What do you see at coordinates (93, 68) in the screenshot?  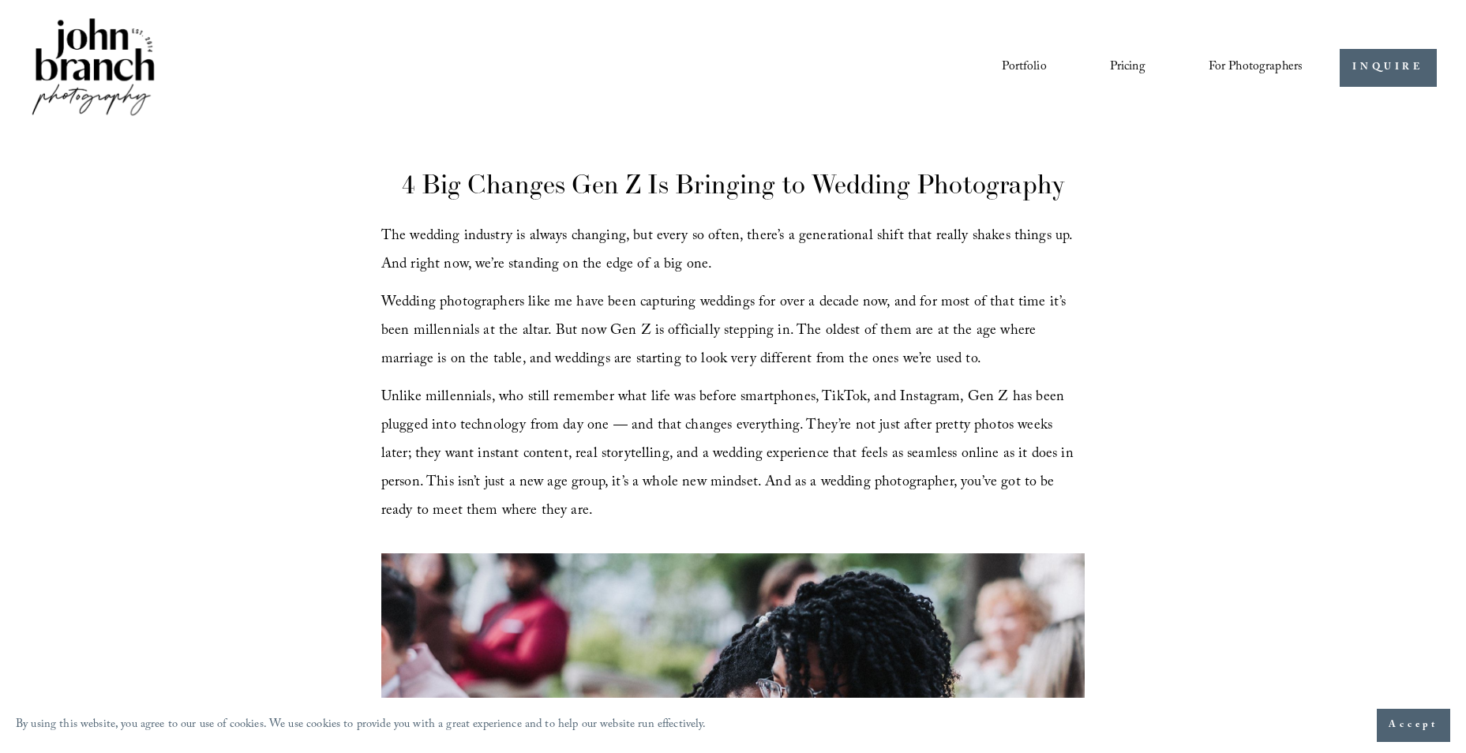 I see `img: John Branch IV Photography` at bounding box center [93, 68].